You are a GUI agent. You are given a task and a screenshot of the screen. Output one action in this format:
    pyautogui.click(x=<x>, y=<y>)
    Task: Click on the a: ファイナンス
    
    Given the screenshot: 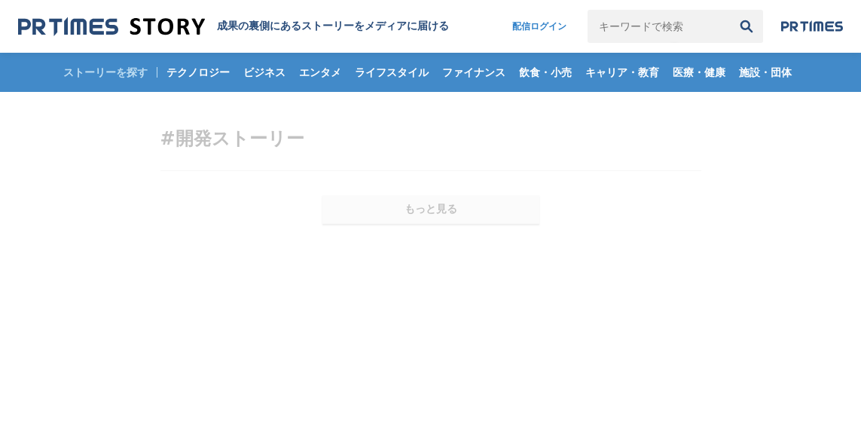 What is the action you would take?
    pyautogui.click(x=474, y=72)
    